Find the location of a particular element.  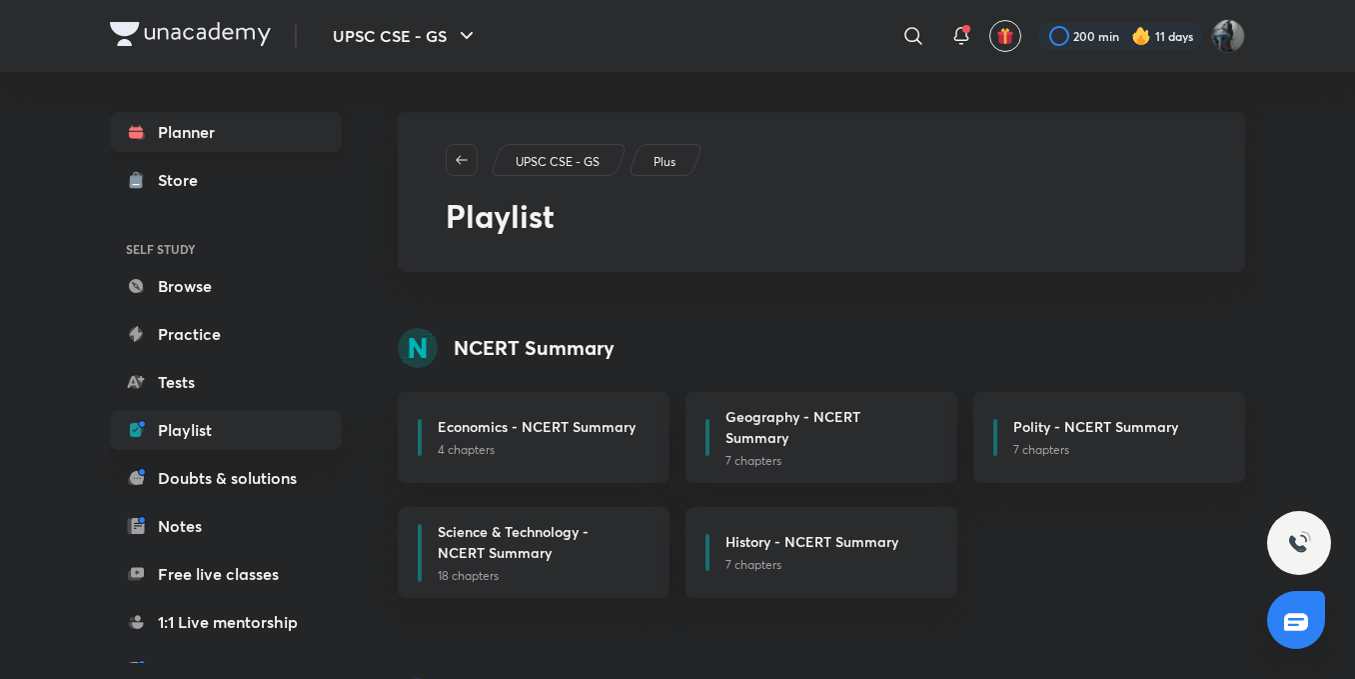

p: 4 chapters is located at coordinates (542, 450).